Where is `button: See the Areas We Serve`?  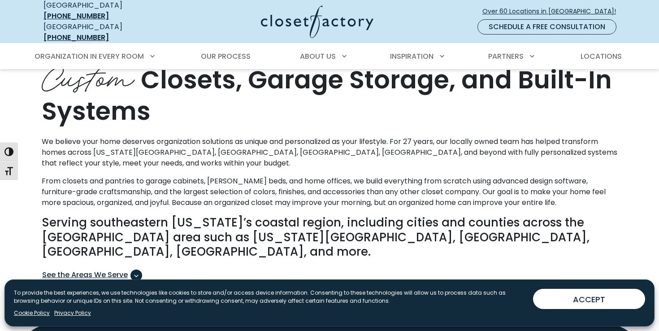 button: See the Areas We Serve is located at coordinates (92, 275).